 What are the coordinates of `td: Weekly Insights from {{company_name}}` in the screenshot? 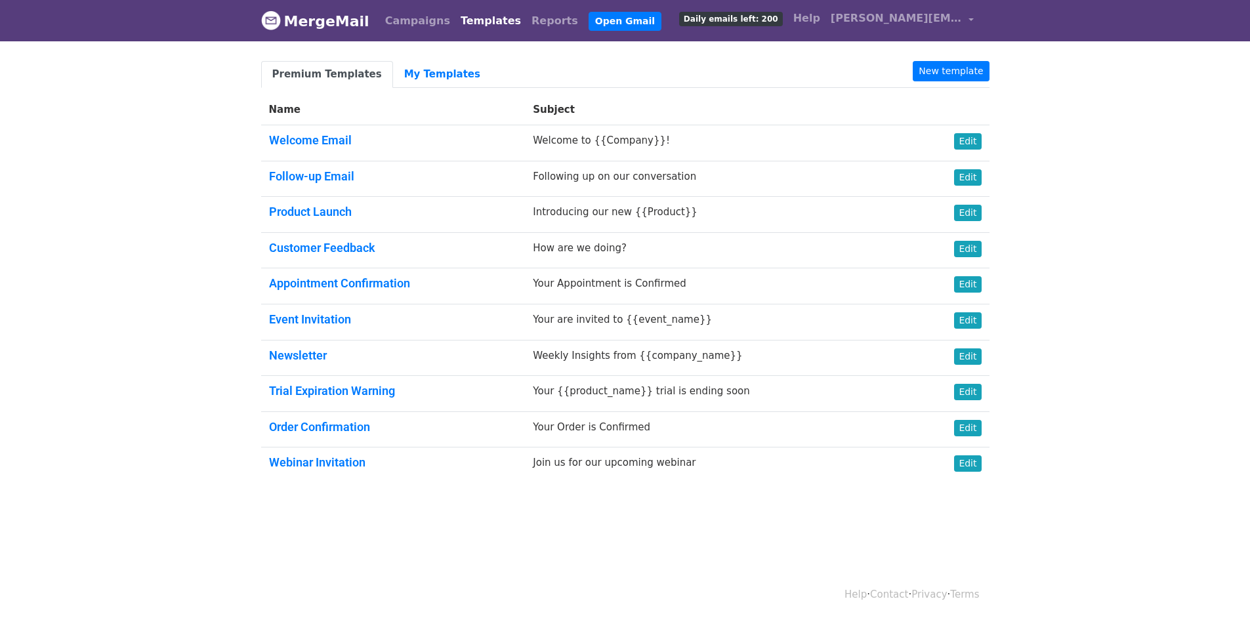 It's located at (720, 358).